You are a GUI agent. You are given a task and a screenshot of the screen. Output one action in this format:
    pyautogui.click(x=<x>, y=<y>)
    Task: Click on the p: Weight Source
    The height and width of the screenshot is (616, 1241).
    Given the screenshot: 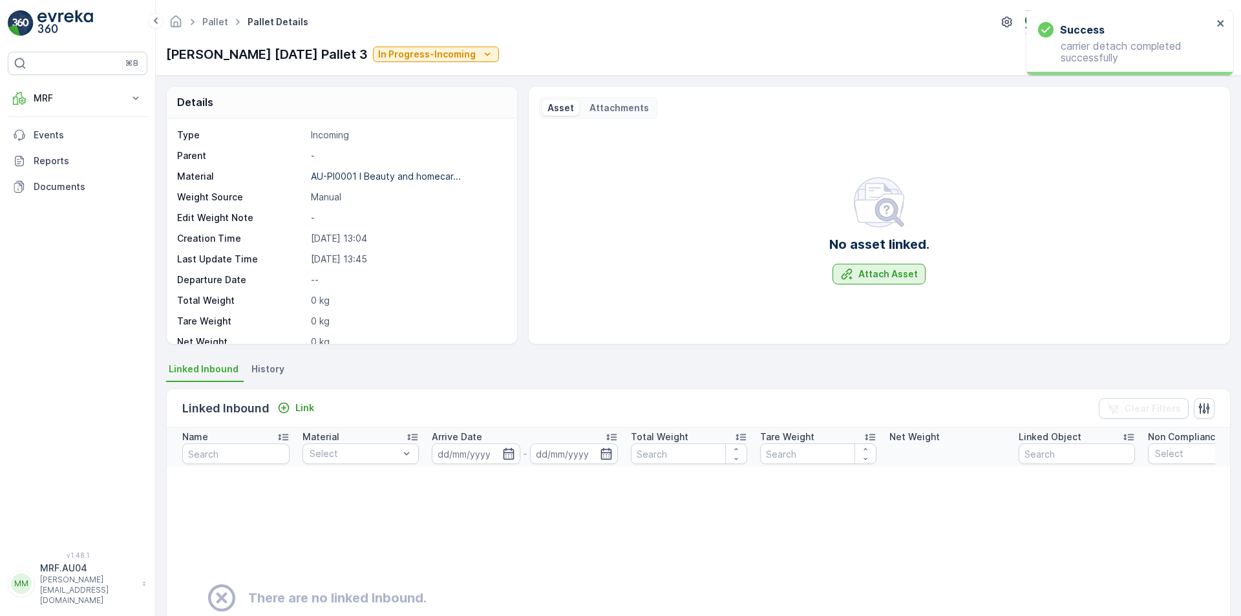 What is the action you would take?
    pyautogui.click(x=241, y=197)
    